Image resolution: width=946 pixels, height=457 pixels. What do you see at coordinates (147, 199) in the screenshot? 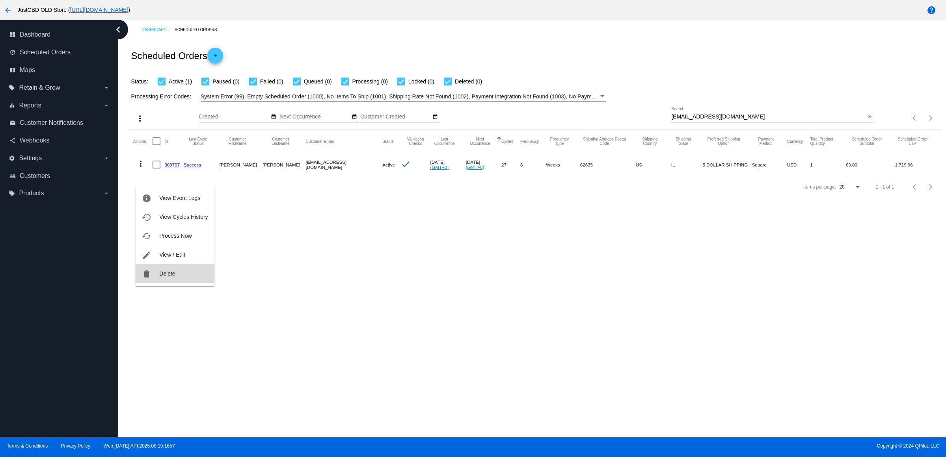
I see `mat-icon: info` at bounding box center [147, 199].